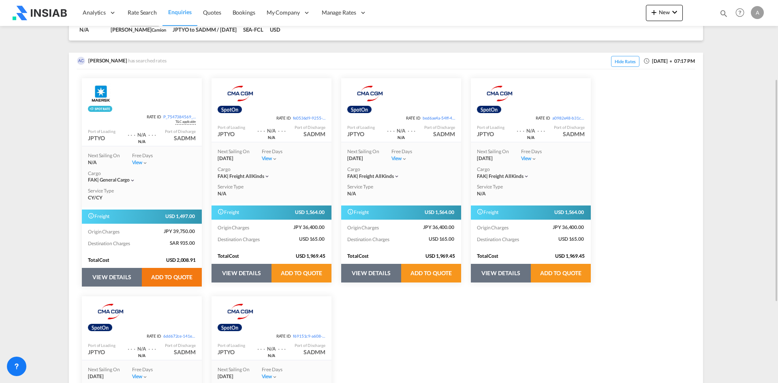 The image size is (778, 383). I want to click on span: USD 1,969.45, so click(573, 256).